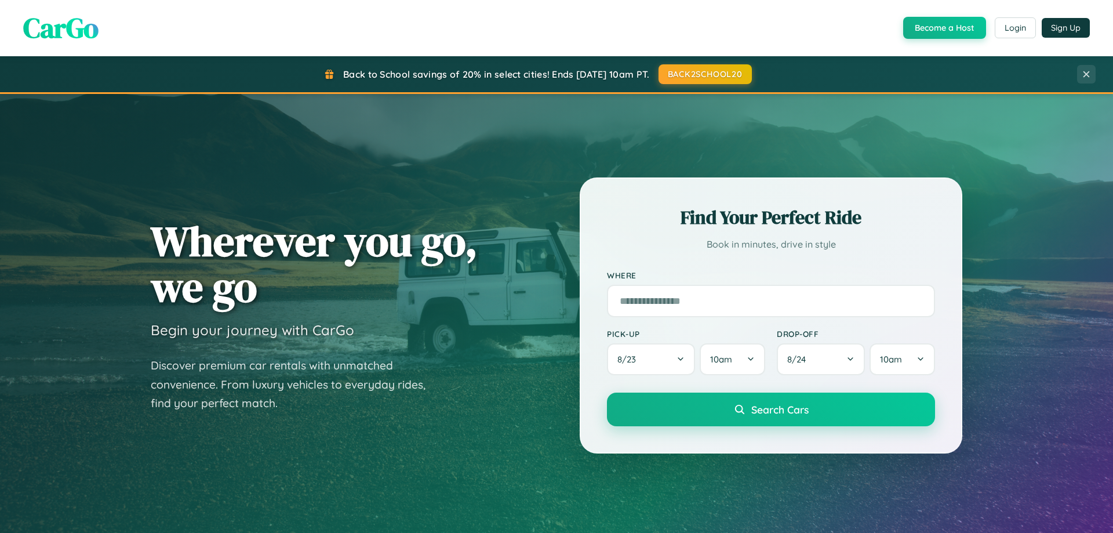 Image resolution: width=1113 pixels, height=533 pixels. What do you see at coordinates (771, 275) in the screenshot?
I see `label: Where` at bounding box center [771, 275].